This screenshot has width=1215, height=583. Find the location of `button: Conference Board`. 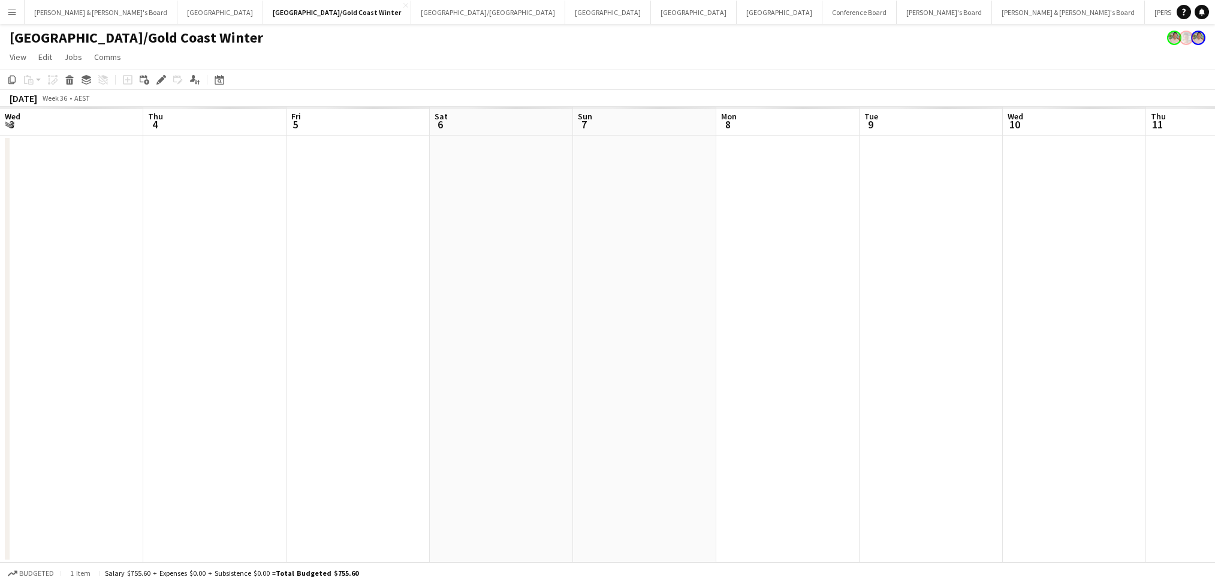

button: Conference Board is located at coordinates (860, 12).